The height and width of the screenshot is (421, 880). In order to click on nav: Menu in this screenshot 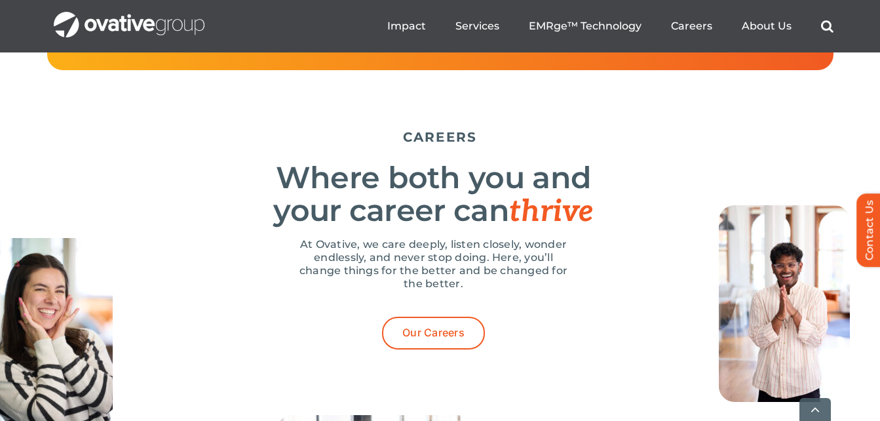, I will do `click(610, 26)`.